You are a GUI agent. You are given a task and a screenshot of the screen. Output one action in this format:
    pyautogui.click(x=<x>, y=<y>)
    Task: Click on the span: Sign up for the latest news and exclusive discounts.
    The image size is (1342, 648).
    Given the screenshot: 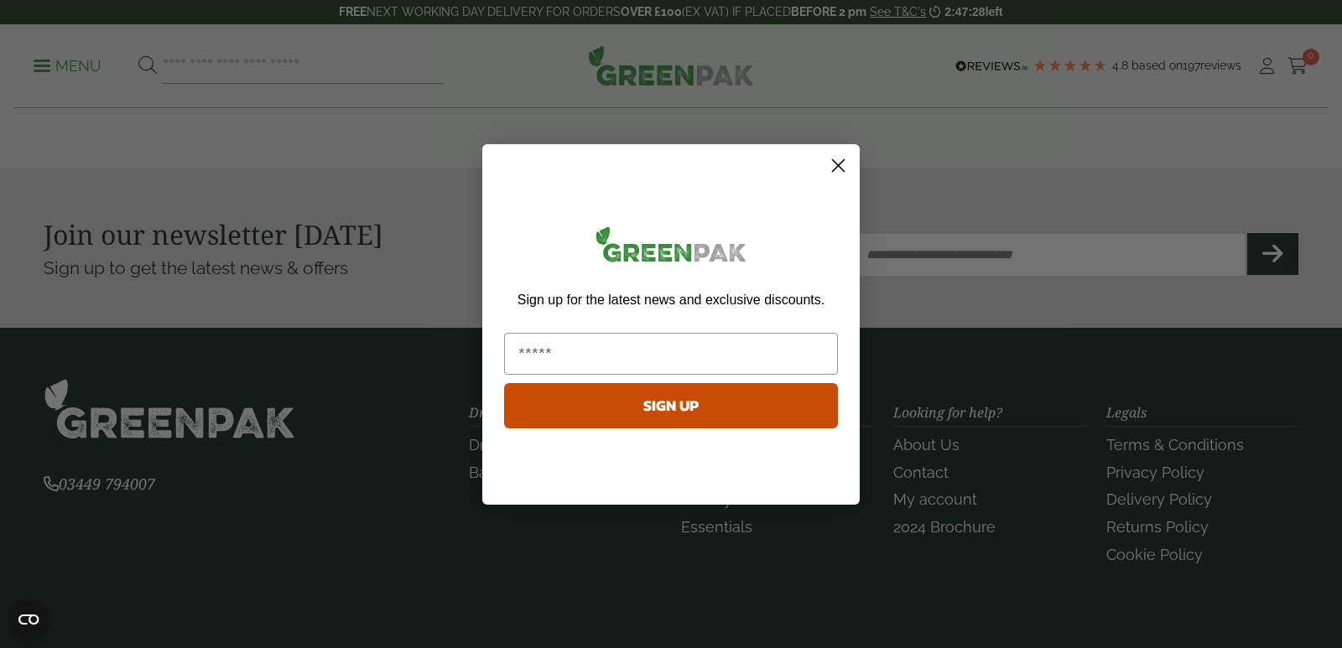 What is the action you would take?
    pyautogui.click(x=671, y=299)
    